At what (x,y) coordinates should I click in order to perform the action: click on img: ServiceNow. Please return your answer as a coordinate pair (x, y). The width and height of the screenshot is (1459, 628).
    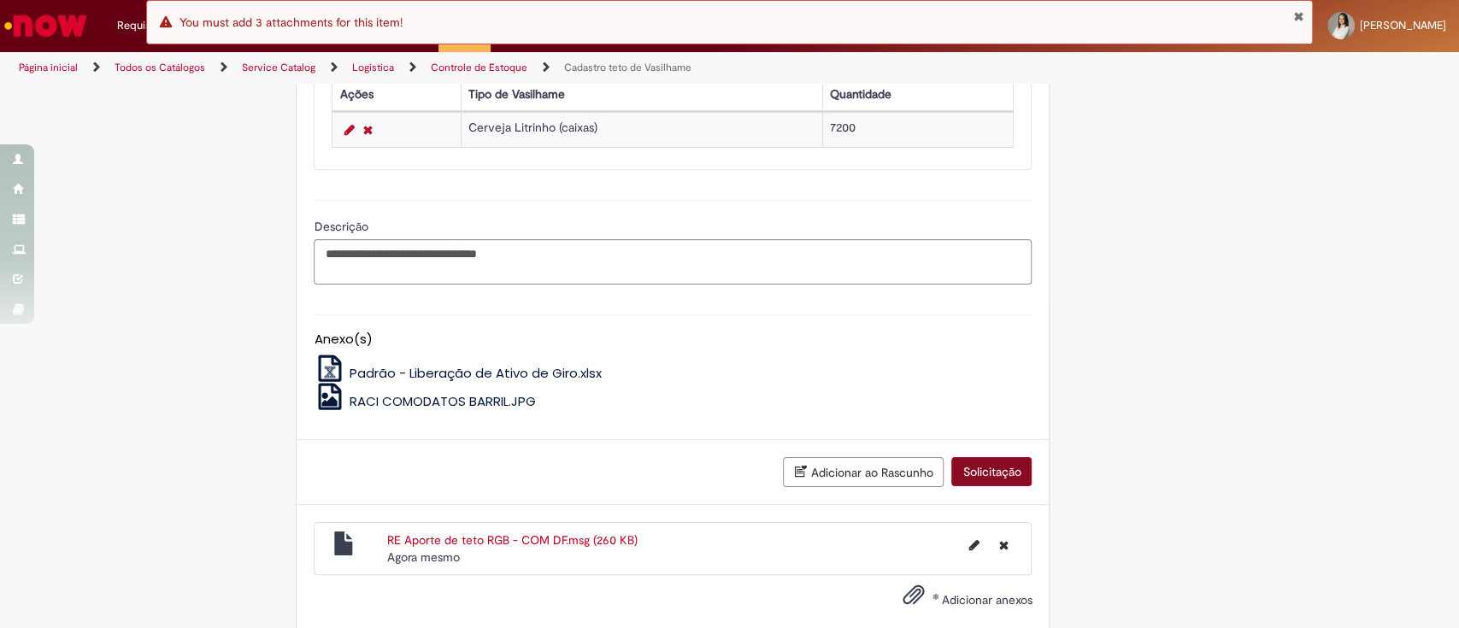
    Looking at the image, I should click on (45, 26).